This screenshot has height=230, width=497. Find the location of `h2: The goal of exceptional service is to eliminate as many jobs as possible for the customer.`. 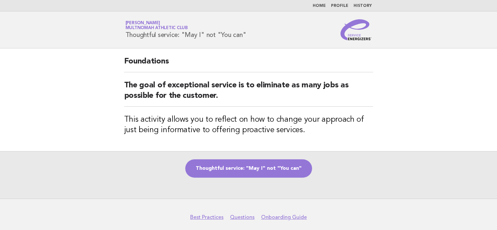

h2: The goal of exceptional service is to eliminate as many jobs as possible for the customer. is located at coordinates (249, 93).